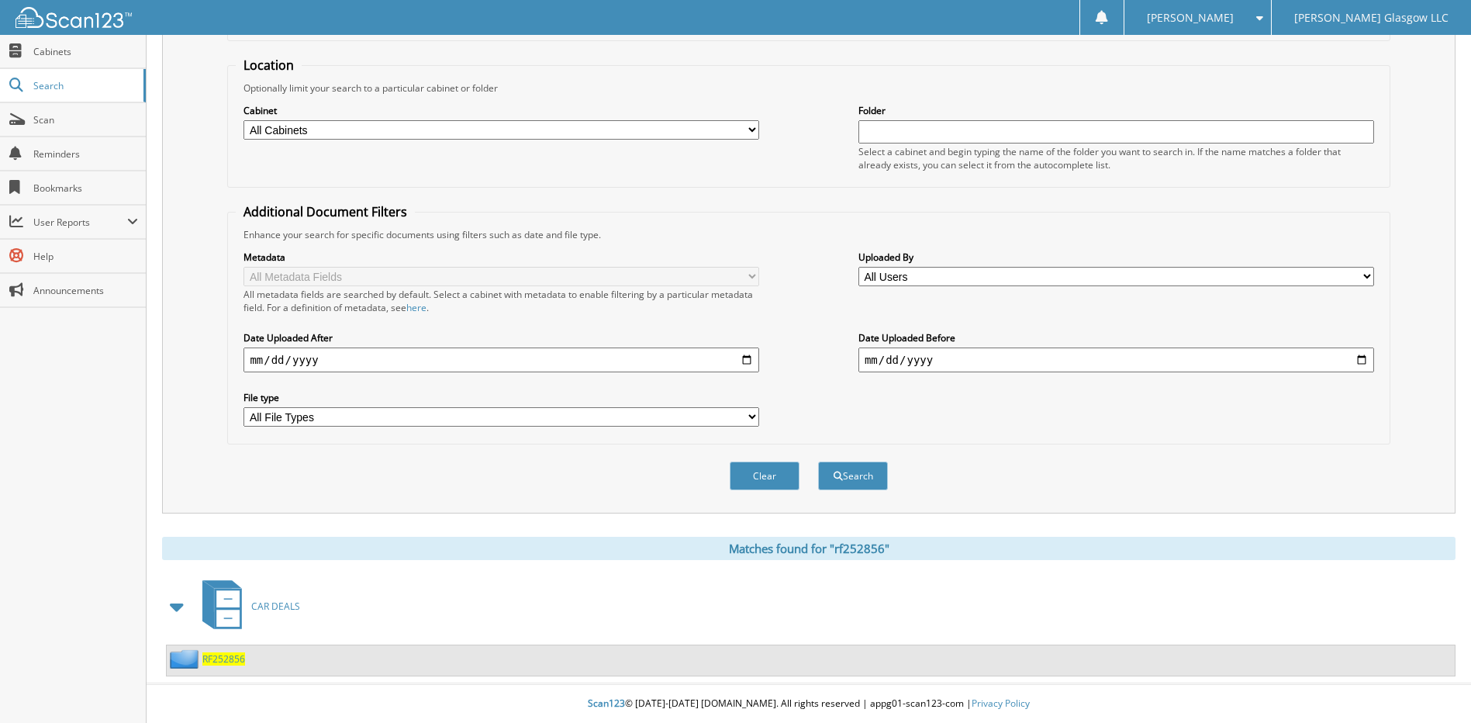 This screenshot has height=723, width=1471. What do you see at coordinates (1000, 702) in the screenshot?
I see `a: Privacy Policy` at bounding box center [1000, 702].